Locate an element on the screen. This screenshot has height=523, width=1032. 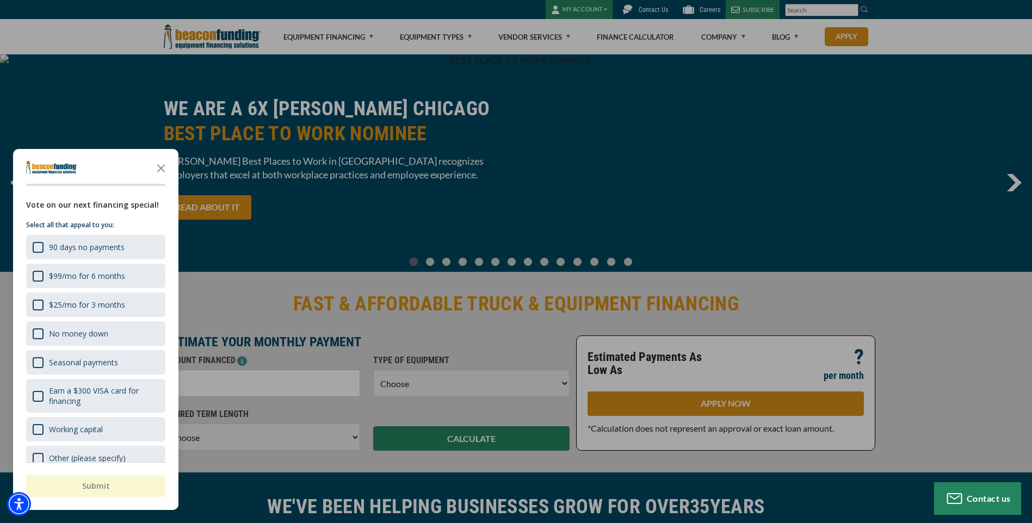
div: Survey is located at coordinates (96, 330).